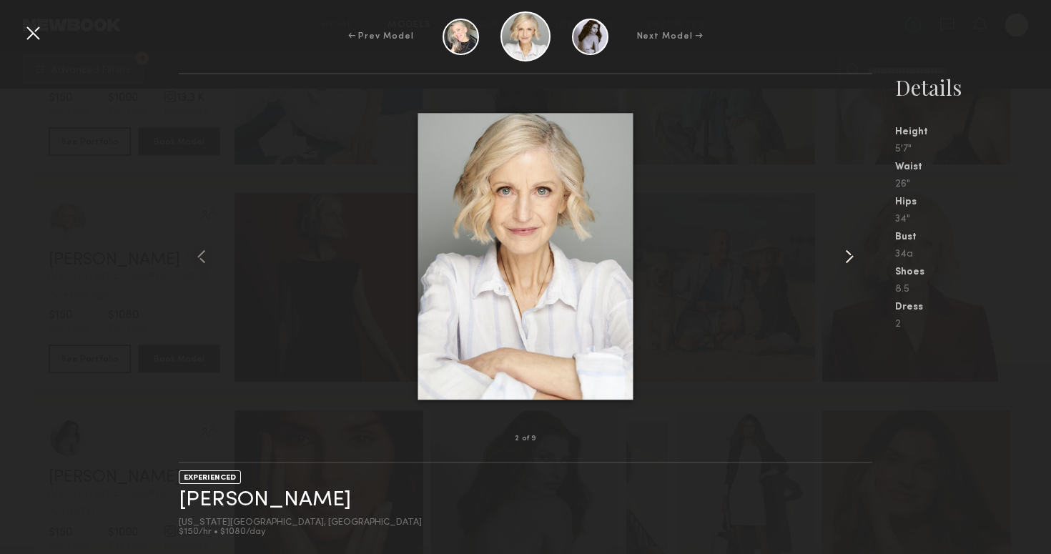 This screenshot has height=554, width=1051. What do you see at coordinates (973, 255) in the screenshot?
I see `div: 34a` at bounding box center [973, 255].